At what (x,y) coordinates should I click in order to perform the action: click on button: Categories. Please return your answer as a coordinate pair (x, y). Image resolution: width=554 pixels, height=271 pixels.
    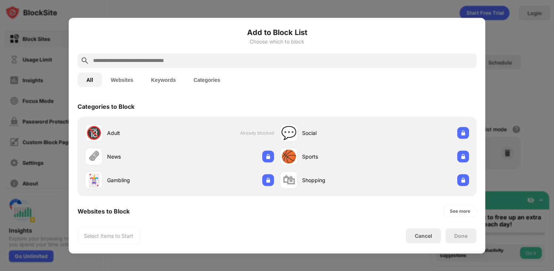
    Looking at the image, I should click on (207, 80).